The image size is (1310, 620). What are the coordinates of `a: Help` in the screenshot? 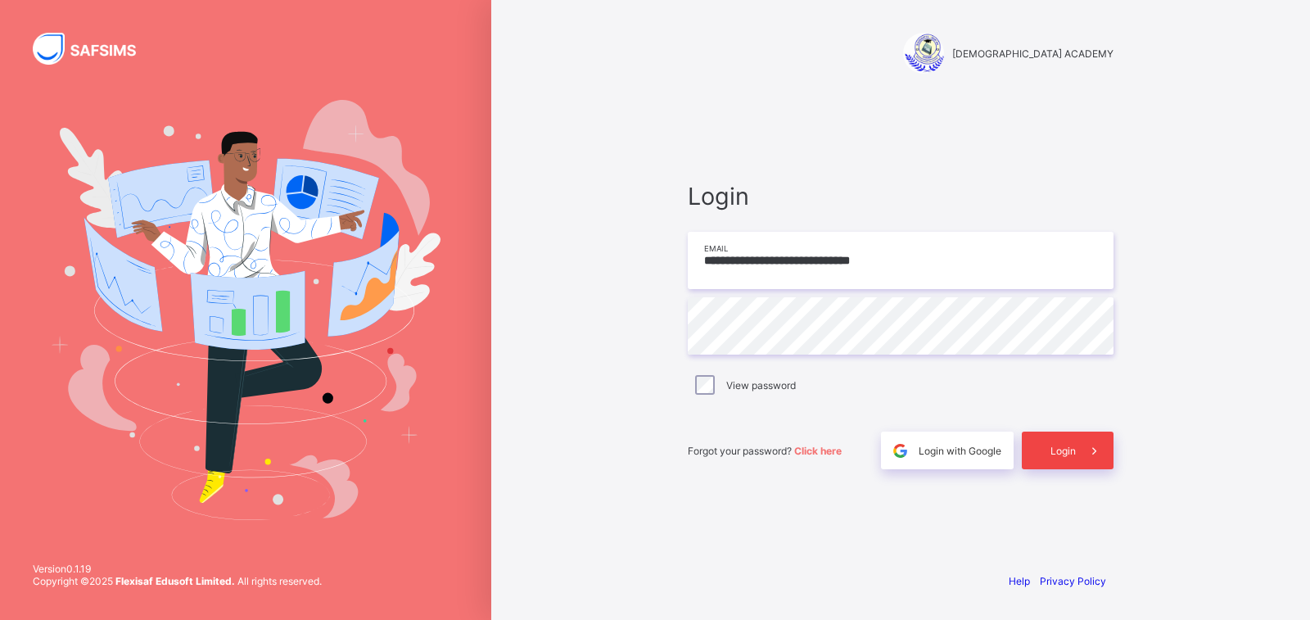 It's located at (1020, 581).